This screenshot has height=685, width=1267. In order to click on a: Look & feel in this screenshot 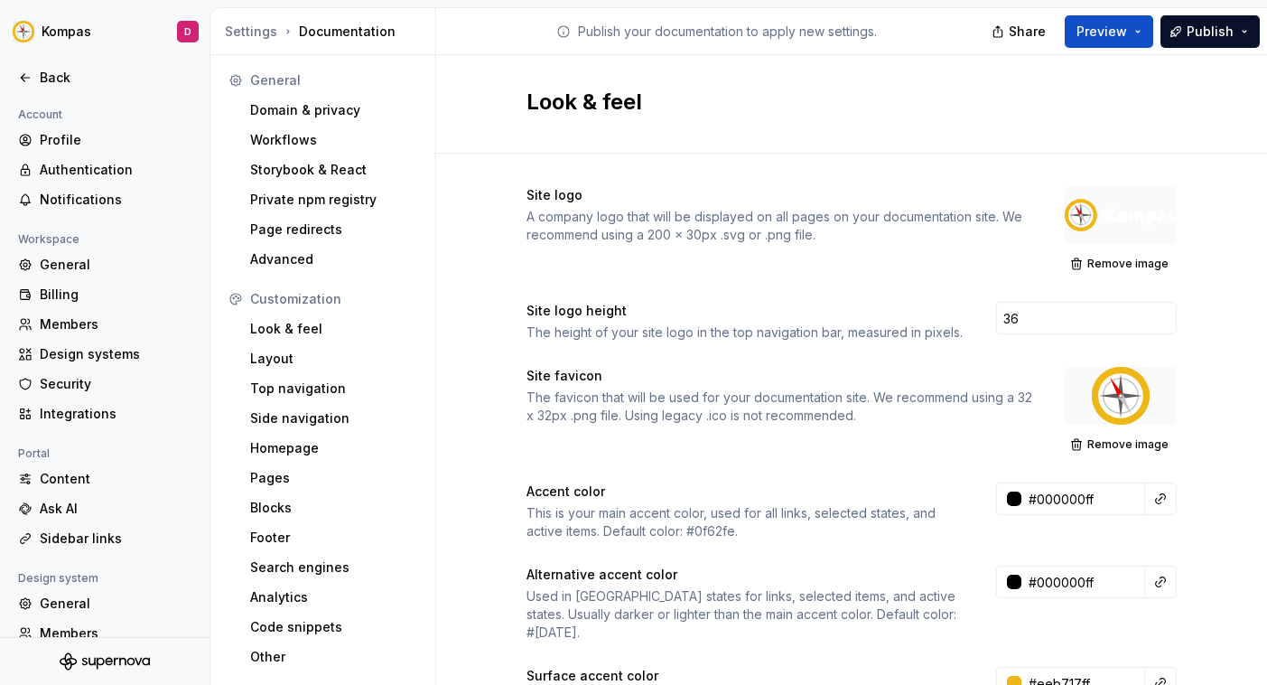, I will do `click(333, 329)`.